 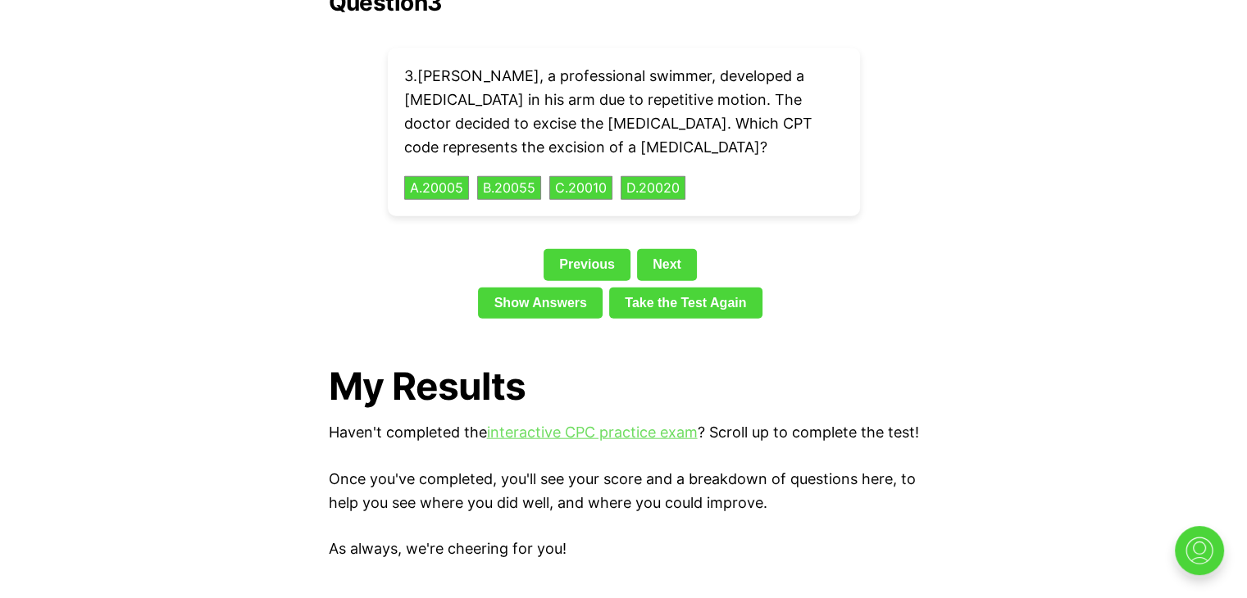 I want to click on button: D.20020, so click(x=653, y=189).